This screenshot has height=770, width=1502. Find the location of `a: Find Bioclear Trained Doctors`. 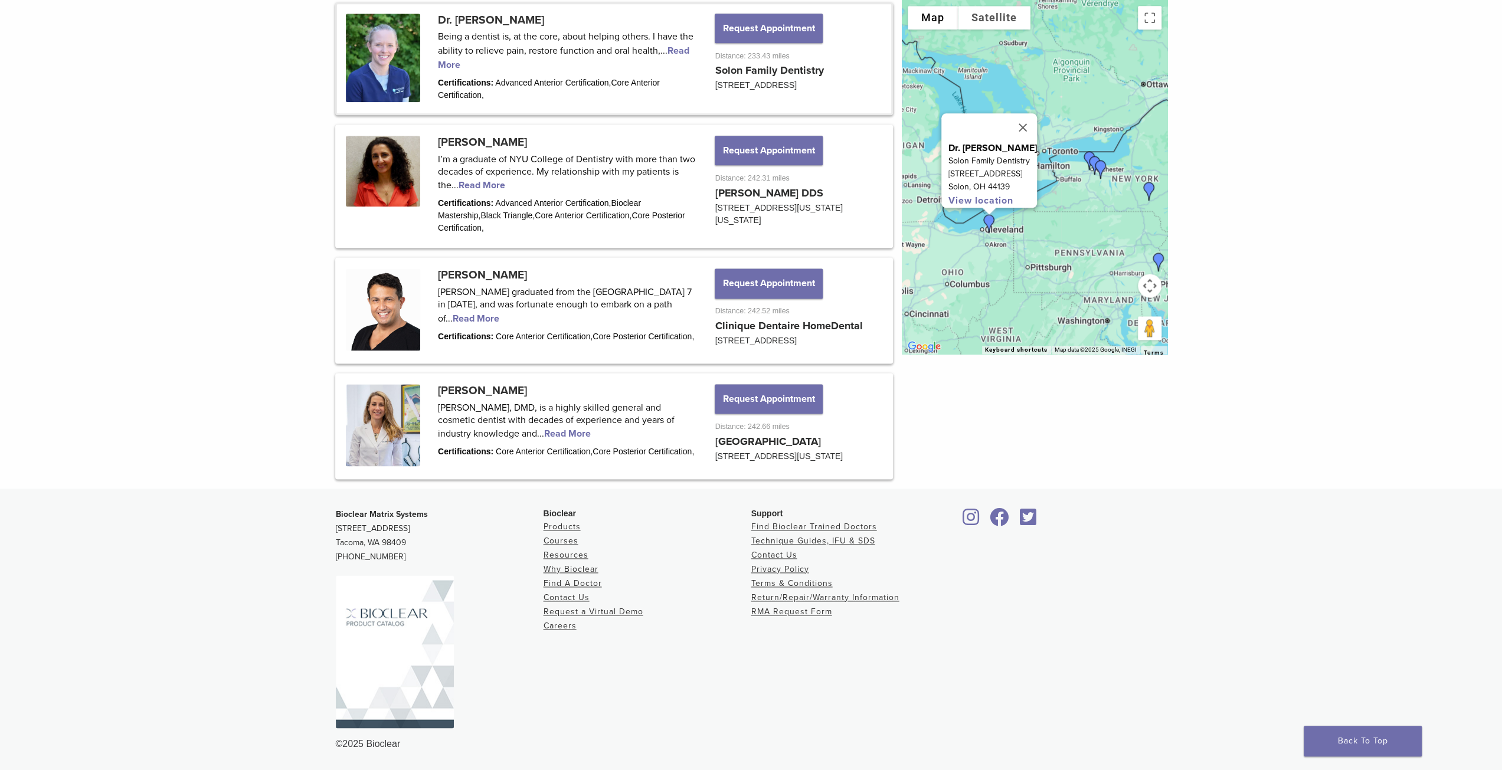

a: Find Bioclear Trained Doctors is located at coordinates (814, 526).